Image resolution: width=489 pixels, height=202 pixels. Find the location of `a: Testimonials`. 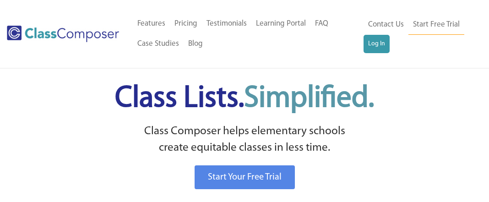

a: Testimonials is located at coordinates (227, 24).